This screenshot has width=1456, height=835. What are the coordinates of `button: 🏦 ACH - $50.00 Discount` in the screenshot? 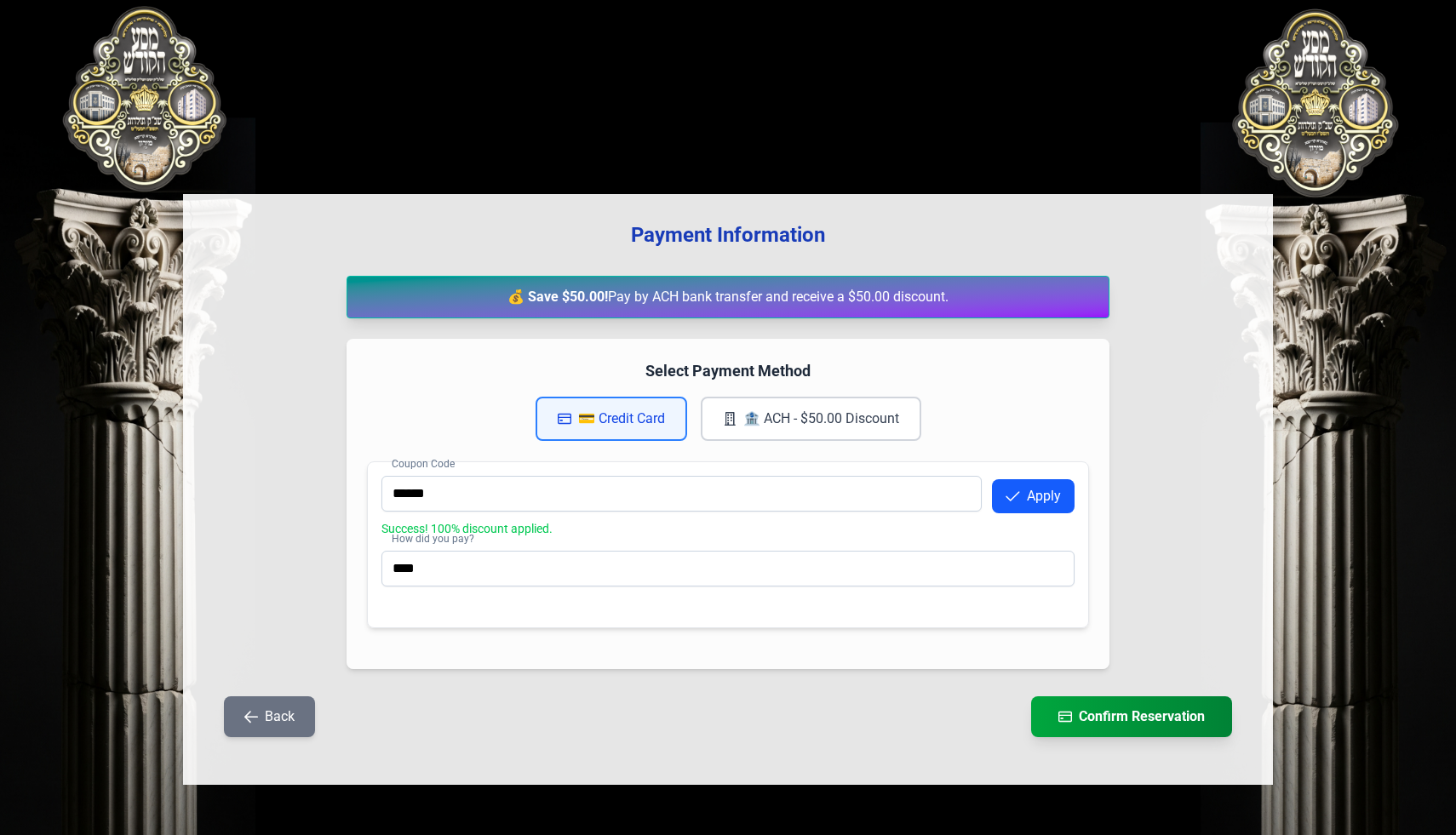 It's located at (810, 418).